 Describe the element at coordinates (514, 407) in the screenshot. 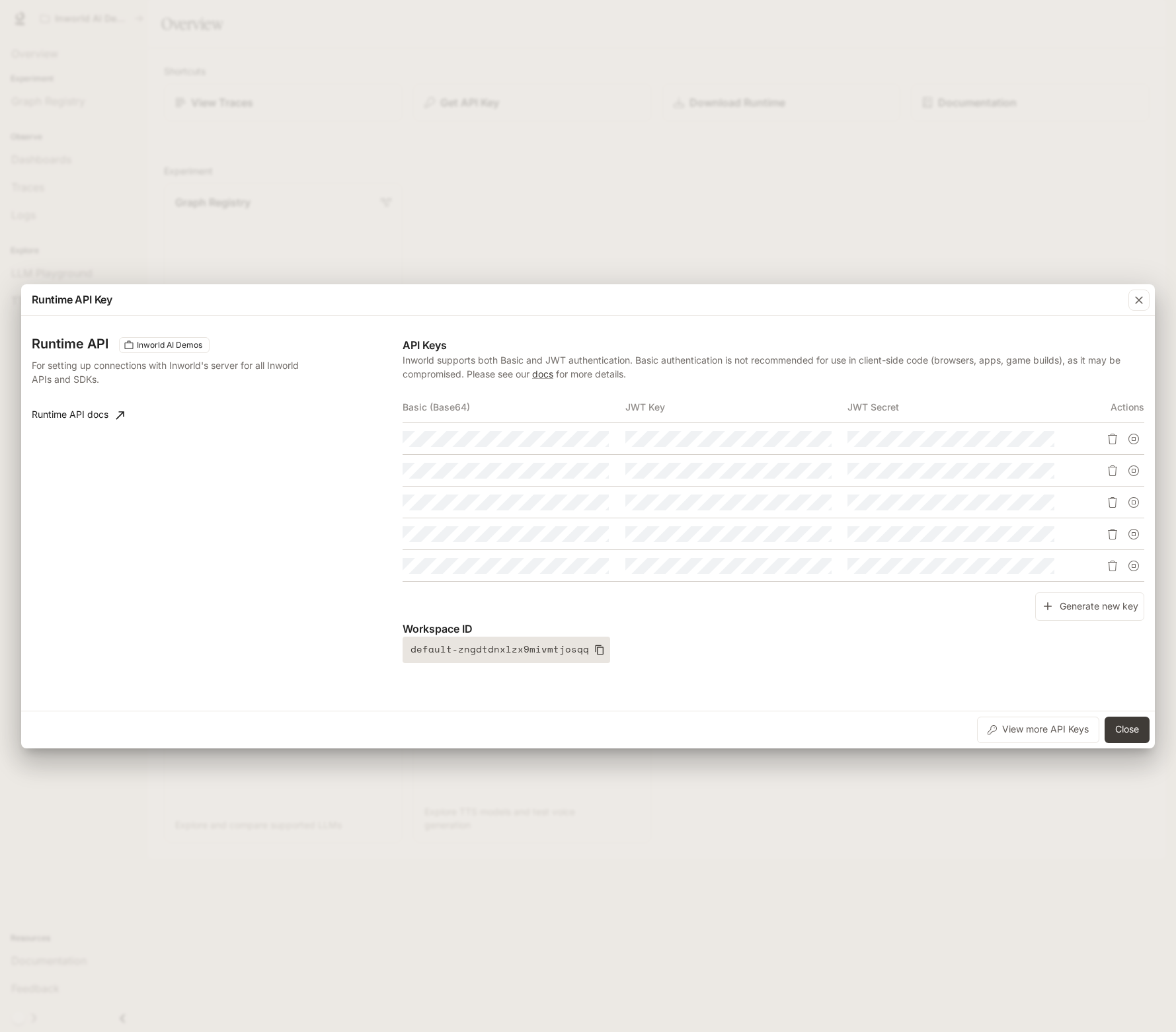

I see `th: Basic (Base64)` at that location.